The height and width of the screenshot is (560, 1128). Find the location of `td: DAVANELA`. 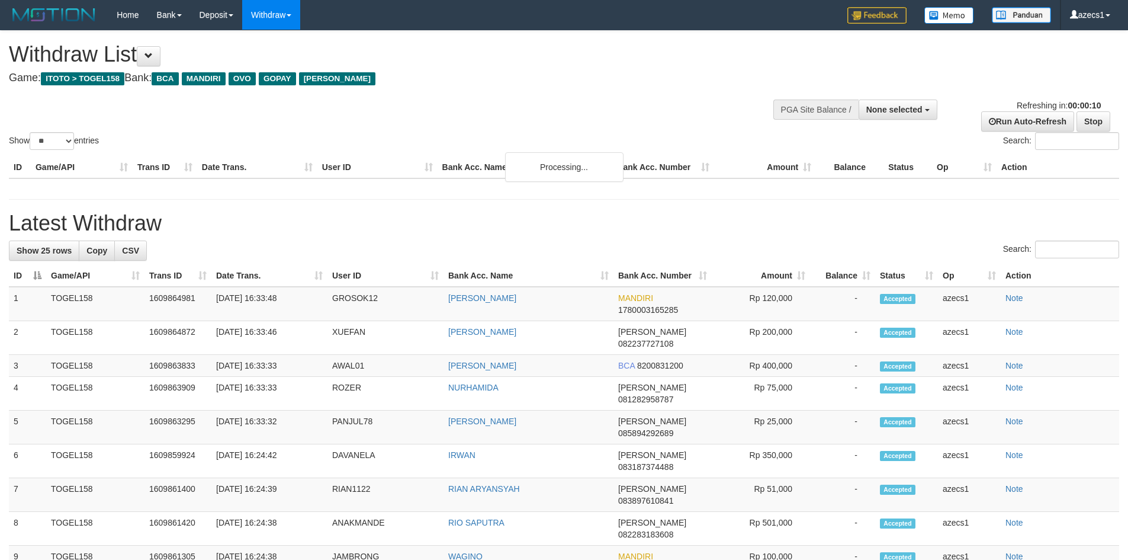

td: DAVANELA is located at coordinates (386, 461).